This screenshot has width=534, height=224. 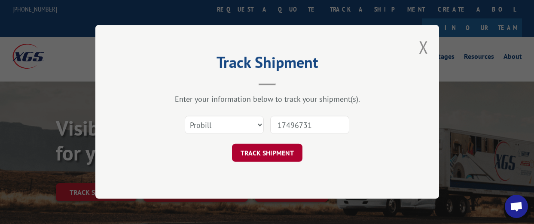 What do you see at coordinates (267, 153) in the screenshot?
I see `button: TRACK SHIPMENT` at bounding box center [267, 153].